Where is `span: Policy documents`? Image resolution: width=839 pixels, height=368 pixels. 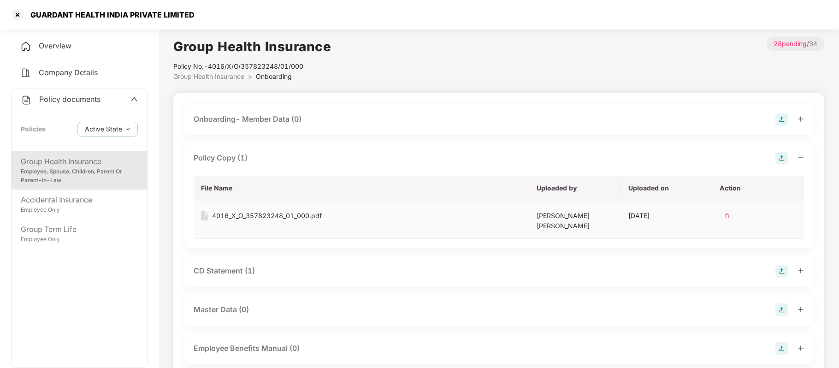
span: Policy documents is located at coordinates (70, 99).